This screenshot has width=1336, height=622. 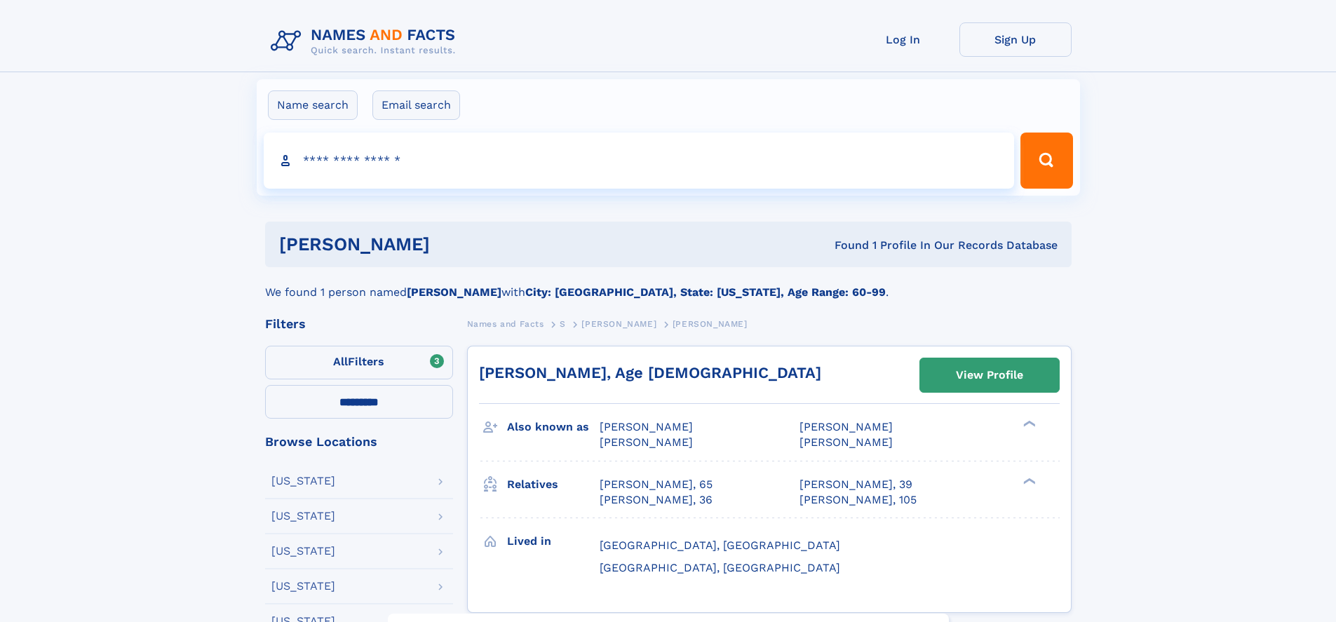 I want to click on span: All, so click(x=340, y=361).